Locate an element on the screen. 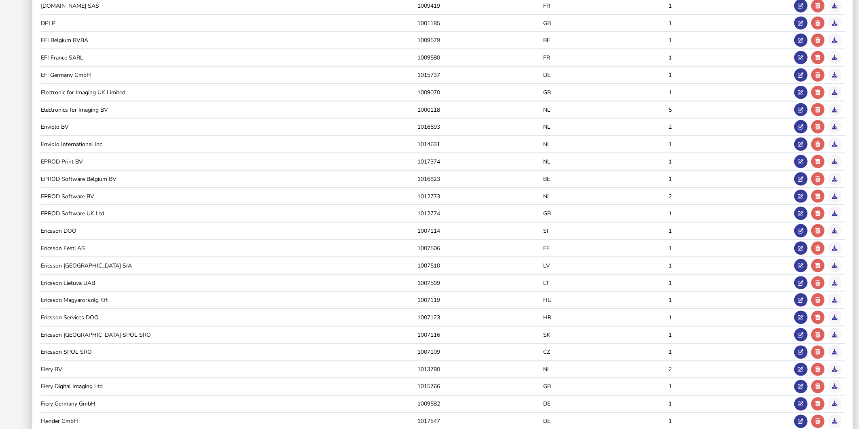 The height and width of the screenshot is (429, 859). td: DPLP is located at coordinates (229, 23).